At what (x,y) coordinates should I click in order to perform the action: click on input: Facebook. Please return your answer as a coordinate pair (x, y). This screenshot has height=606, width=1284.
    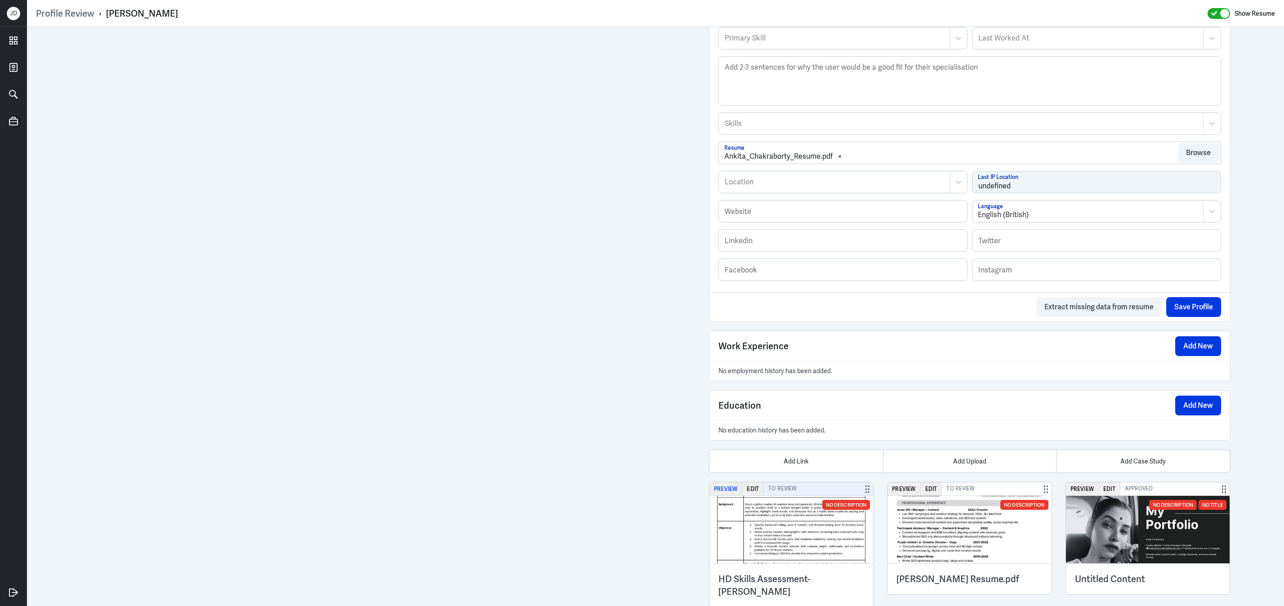
    Looking at the image, I should click on (843, 270).